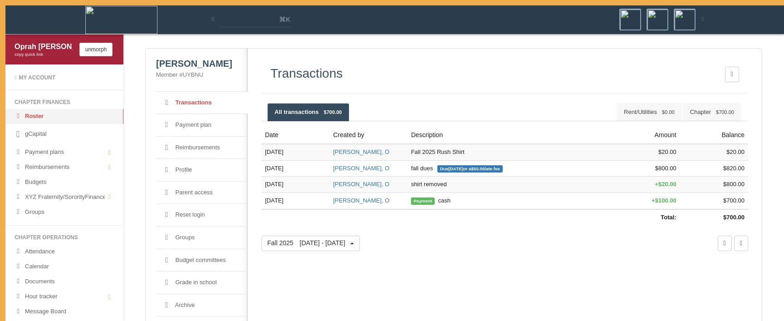 This screenshot has width=784, height=321. Describe the element at coordinates (734, 168) in the screenshot. I see `span: $820.00` at that location.